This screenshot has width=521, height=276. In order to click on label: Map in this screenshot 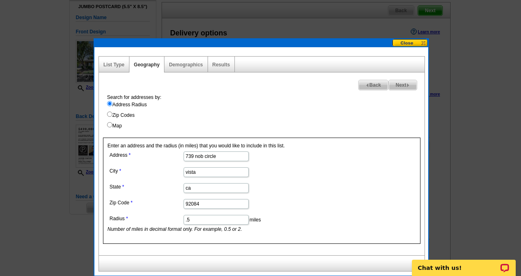, I will do `click(266, 126)`.